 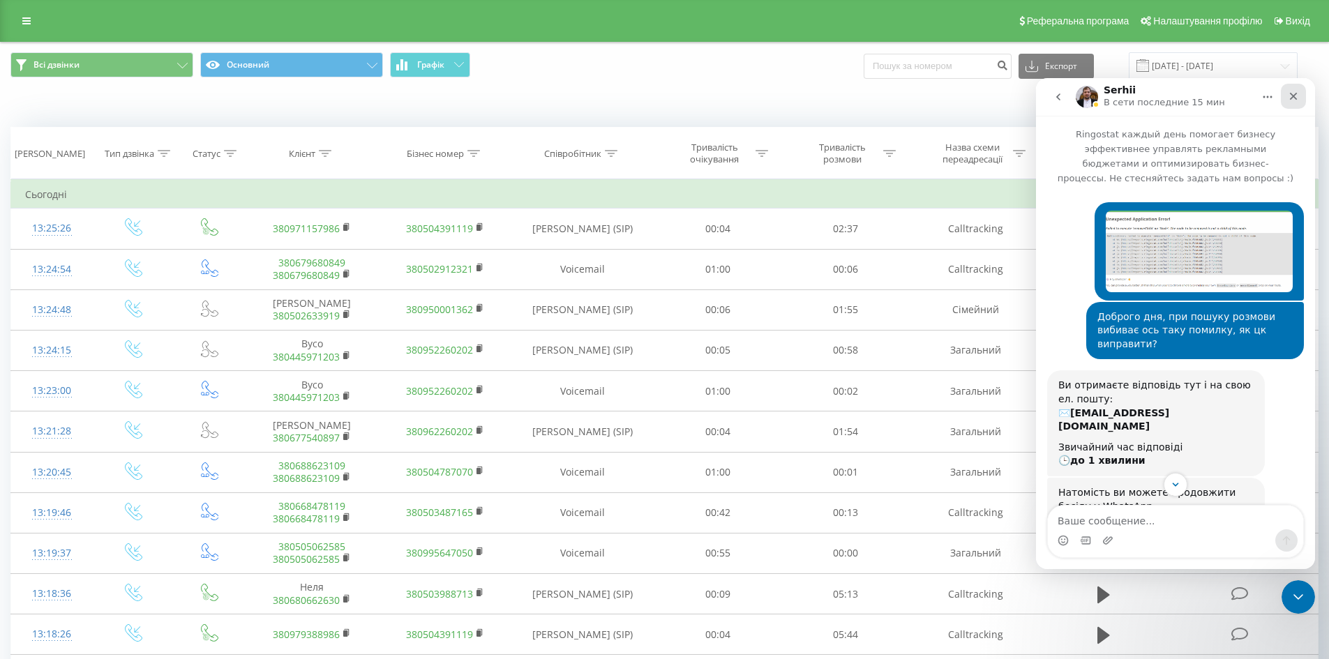 What do you see at coordinates (440, 512) in the screenshot?
I see `a: 380503487165` at bounding box center [440, 512].